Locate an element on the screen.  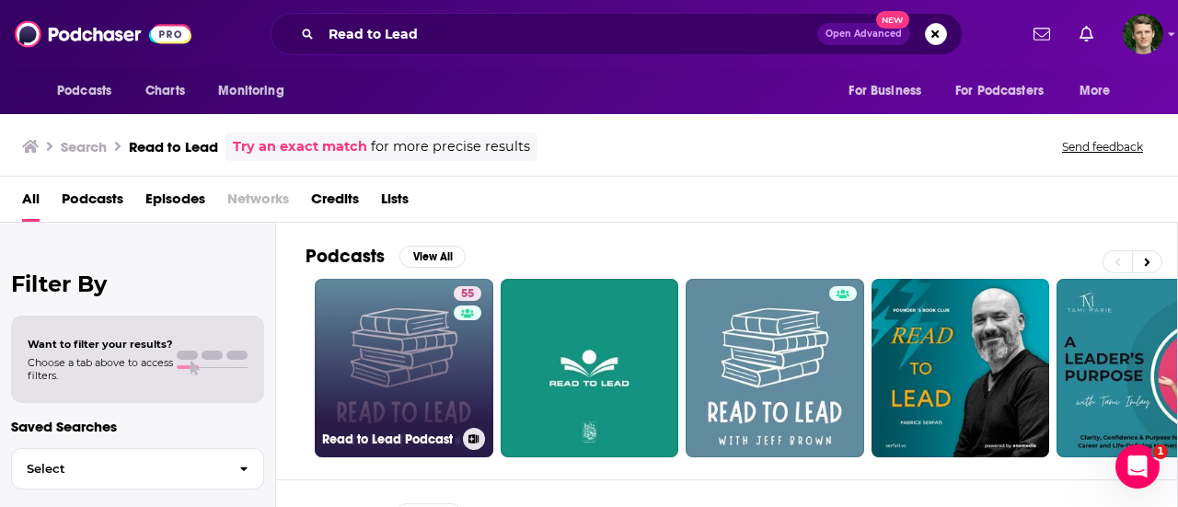
button: View All is located at coordinates (433, 257).